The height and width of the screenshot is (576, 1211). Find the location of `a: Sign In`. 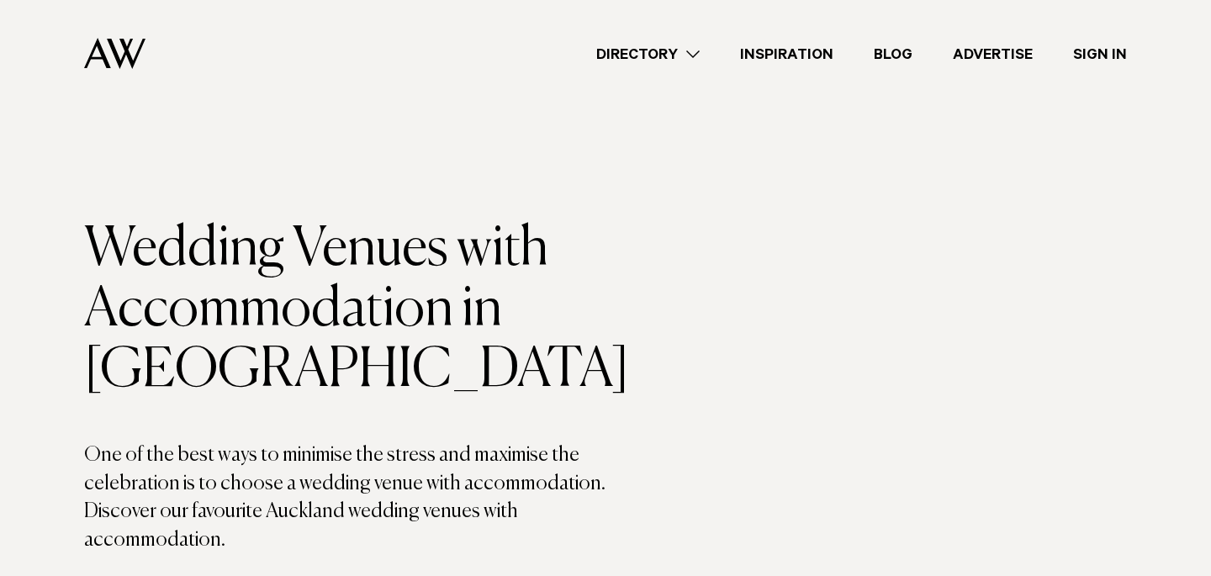

a: Sign In is located at coordinates (1100, 54).